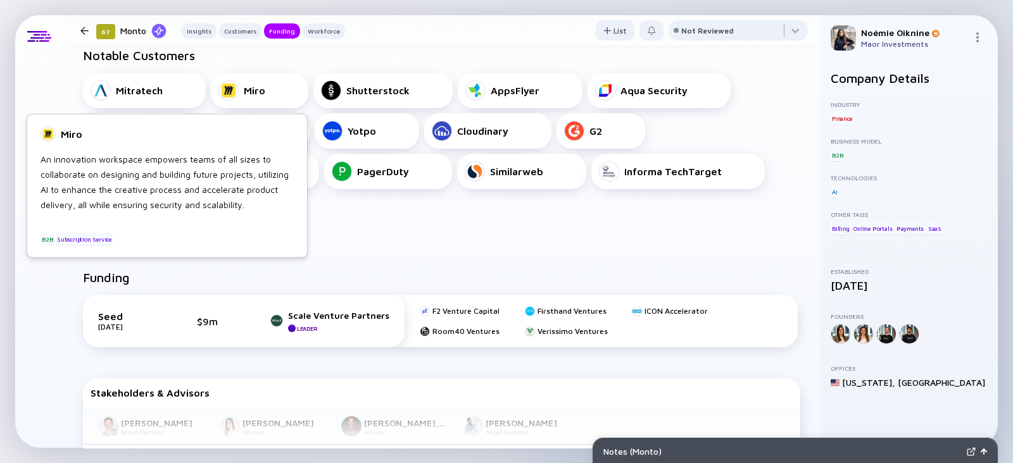 This screenshot has width=1013, height=463. What do you see at coordinates (872, 229) in the screenshot?
I see `div: Online Portals` at bounding box center [872, 229].